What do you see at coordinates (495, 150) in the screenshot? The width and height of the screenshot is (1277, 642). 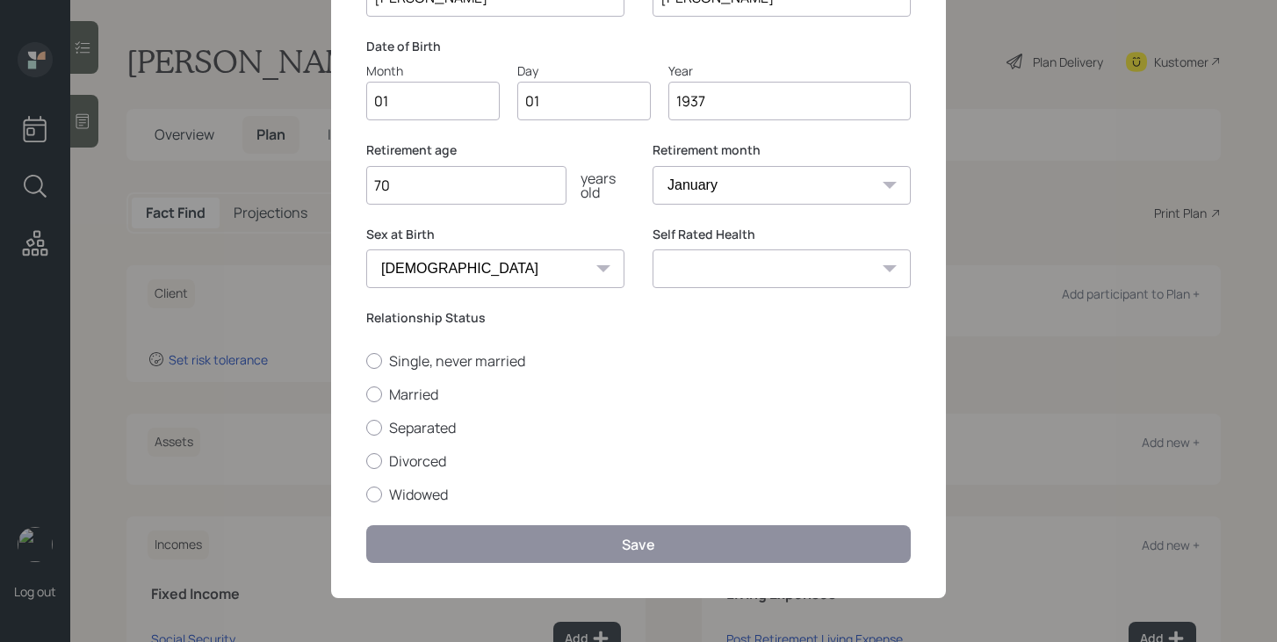 I see `label: Retirement age` at bounding box center [495, 150].